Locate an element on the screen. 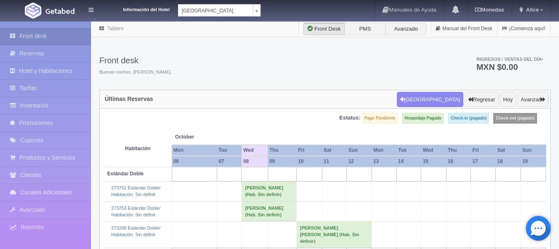 The width and height of the screenshot is (559, 249). span: Ingresos / Ventas del día is located at coordinates (510, 59).